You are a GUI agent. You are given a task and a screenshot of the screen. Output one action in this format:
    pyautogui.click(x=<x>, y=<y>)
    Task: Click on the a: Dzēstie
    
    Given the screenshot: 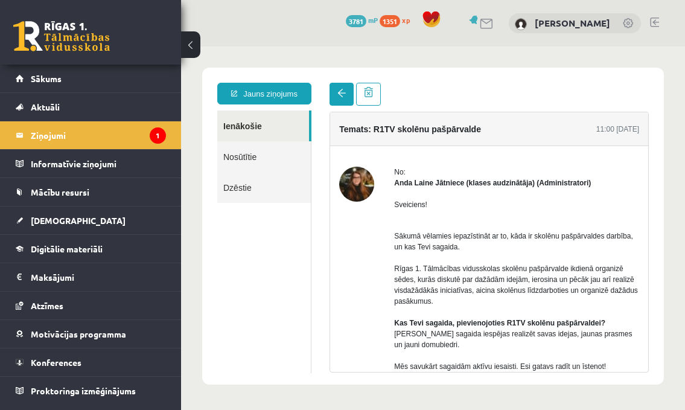 What is the action you would take?
    pyautogui.click(x=83, y=141)
    